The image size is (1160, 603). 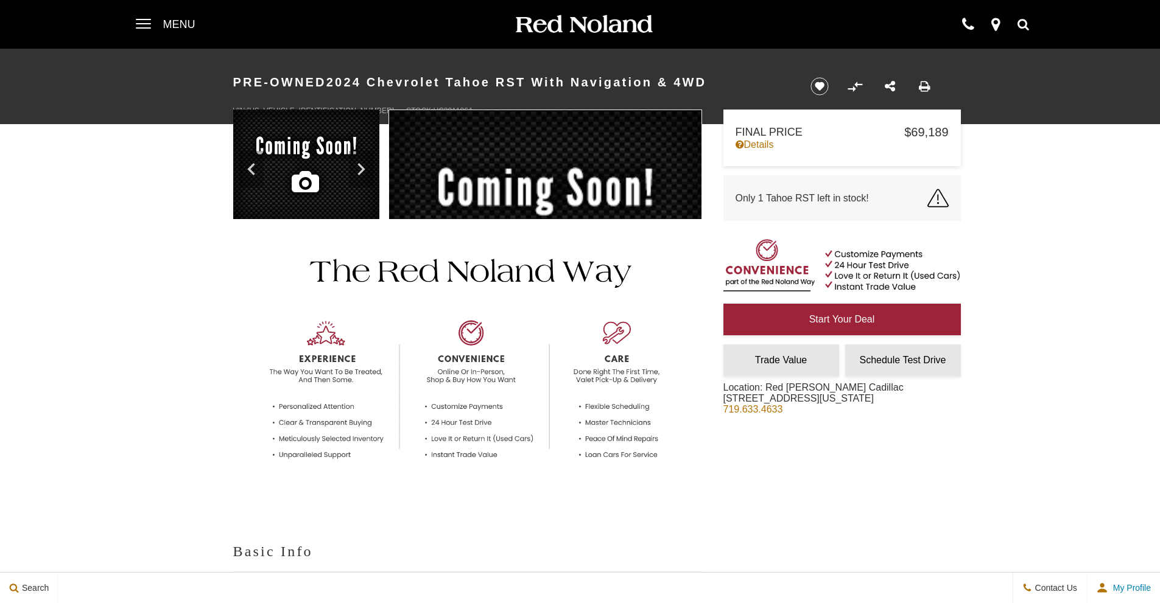 I want to click on a: Final Price $69,189, so click(x=842, y=132).